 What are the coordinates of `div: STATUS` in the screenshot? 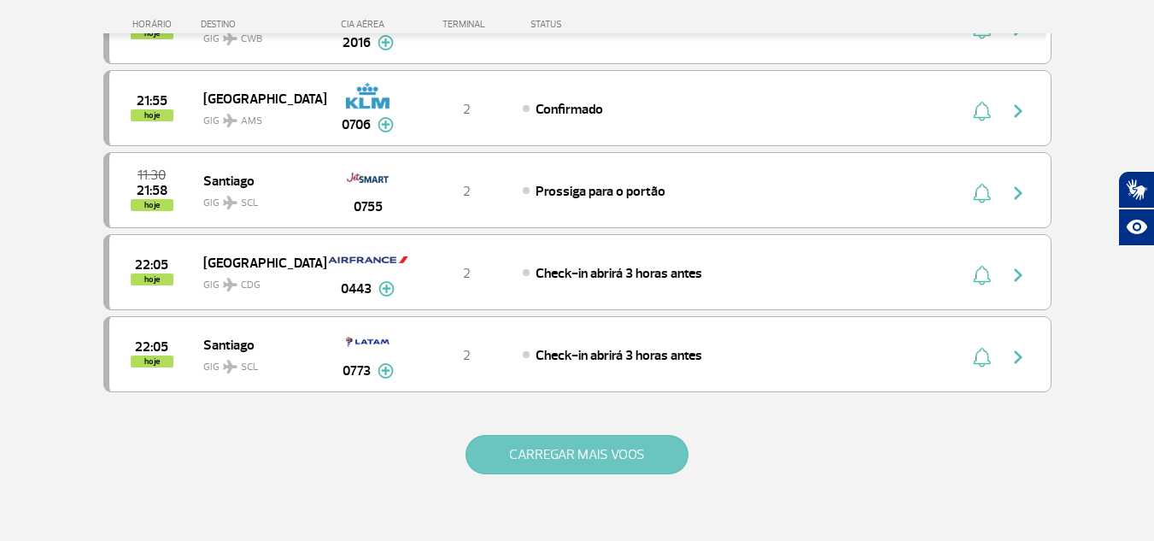 It's located at (591, 24).